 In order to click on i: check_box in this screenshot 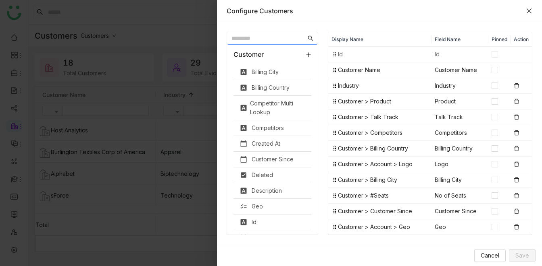, I will do `click(245, 175)`.